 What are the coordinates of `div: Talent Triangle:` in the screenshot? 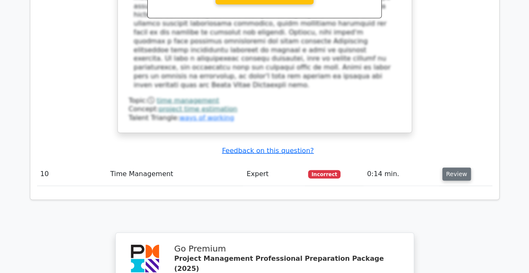 It's located at (265, 109).